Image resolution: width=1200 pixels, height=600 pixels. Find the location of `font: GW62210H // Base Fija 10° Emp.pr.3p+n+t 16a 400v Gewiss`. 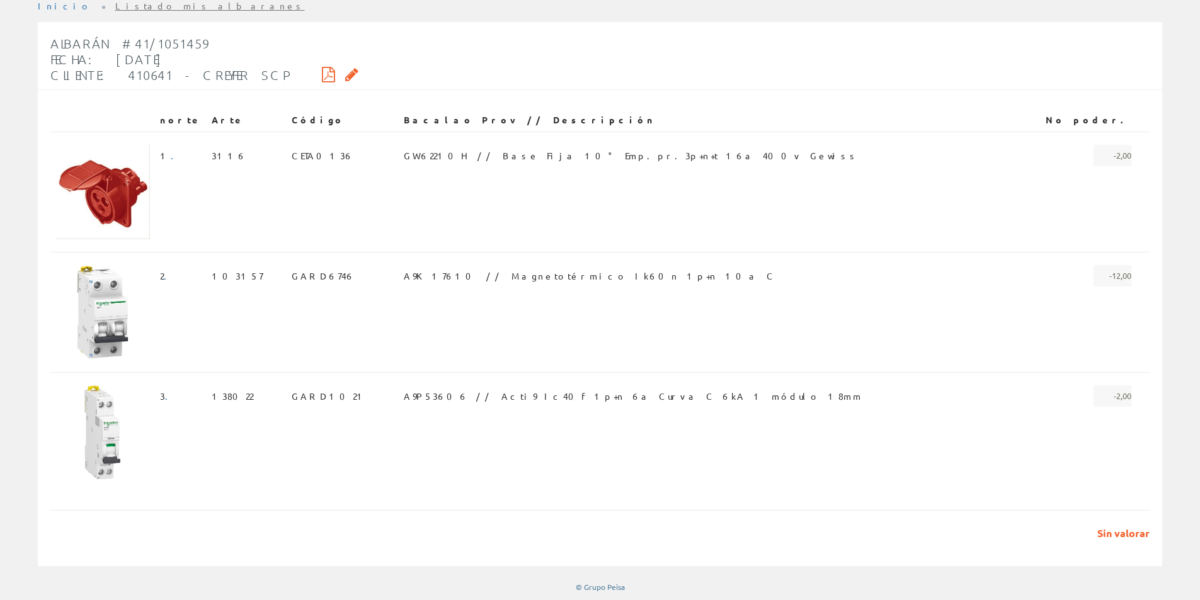

font: GW62210H // Base Fija 10° Emp.pr.3p+n+t 16a 400v Gewiss is located at coordinates (631, 156).